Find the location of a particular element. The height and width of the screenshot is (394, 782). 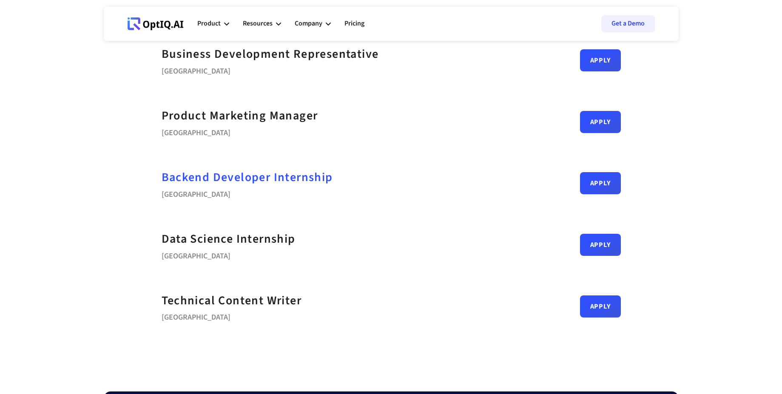

div: Webflow Homepage is located at coordinates (128, 30).